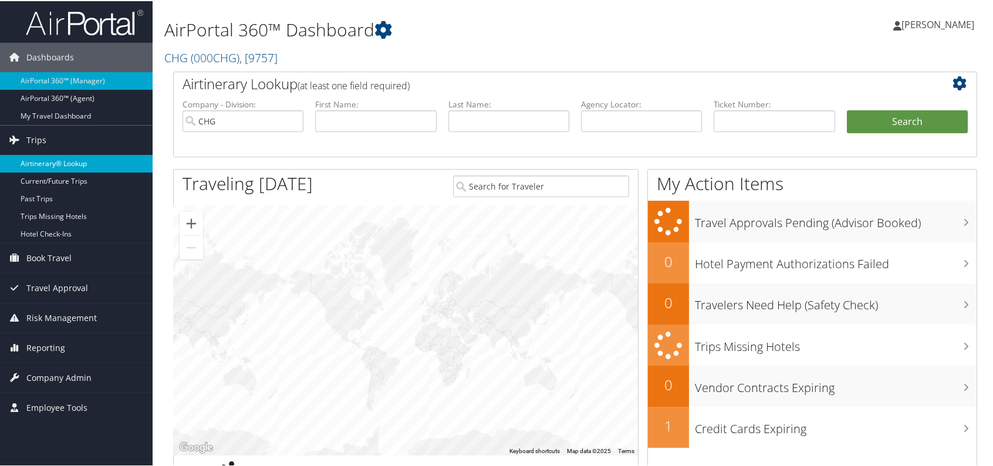  Describe the element at coordinates (588, 449) in the screenshot. I see `span: Map data ©2025` at that location.